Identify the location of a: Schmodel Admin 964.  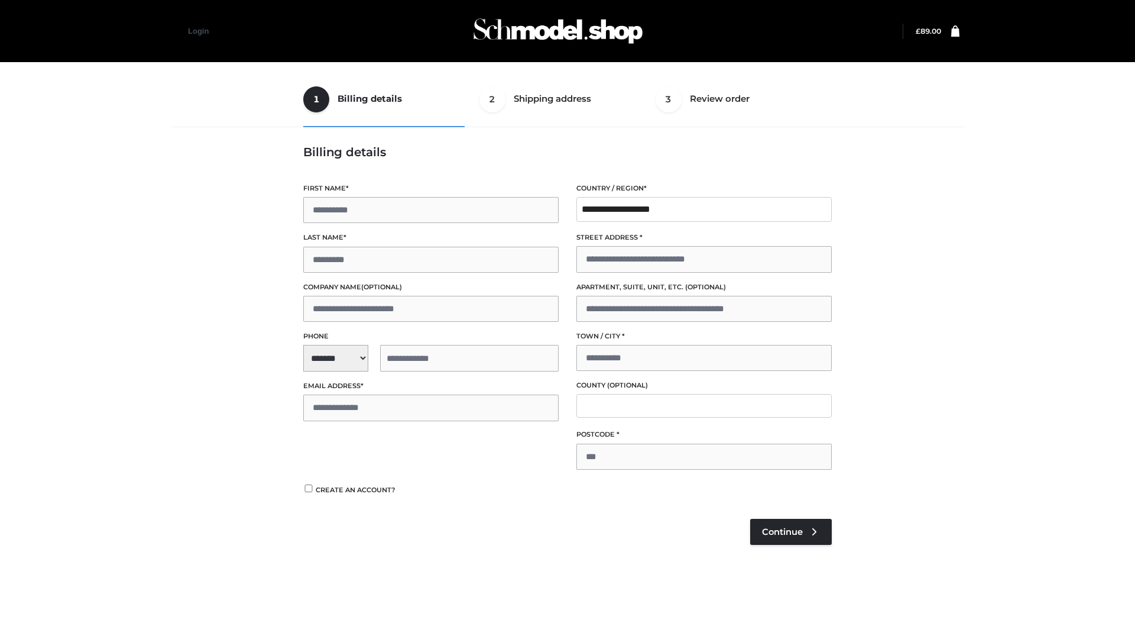
(558, 31).